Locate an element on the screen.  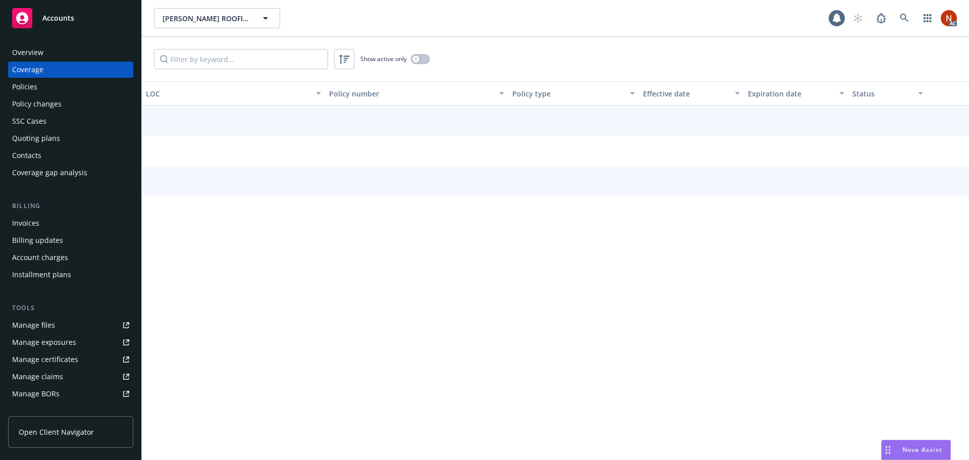
img: photo is located at coordinates (949, 18).